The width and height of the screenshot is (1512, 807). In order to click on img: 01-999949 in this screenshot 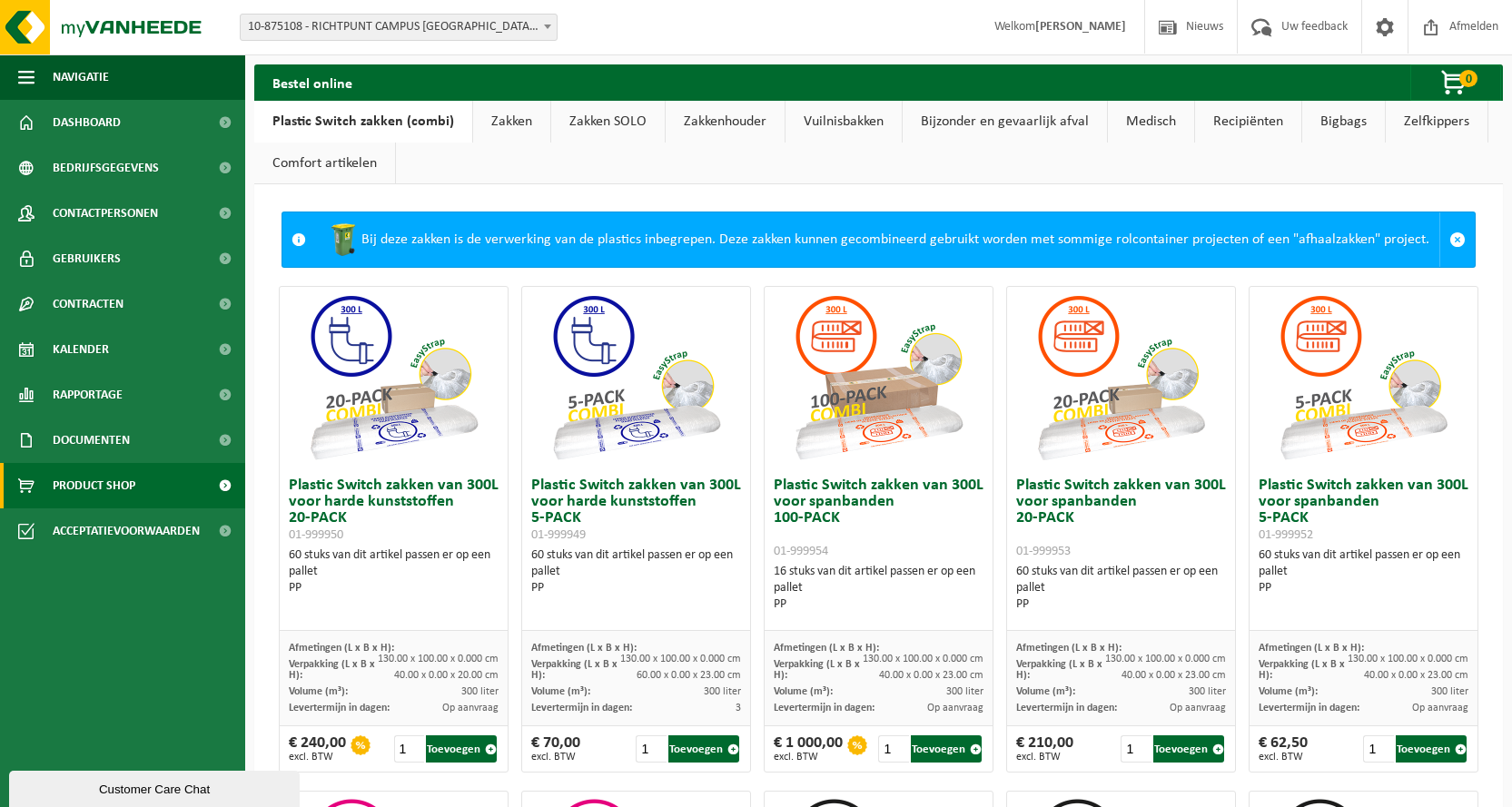, I will do `click(636, 377)`.